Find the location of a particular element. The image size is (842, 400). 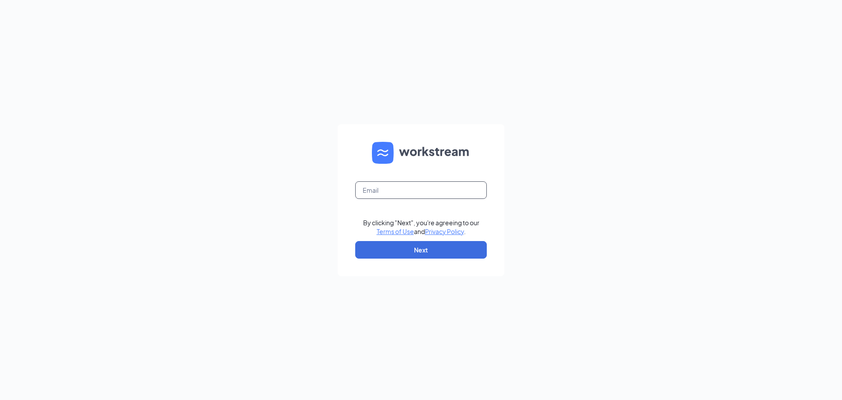

div: By clicking "Next", you're agreeing to our and . is located at coordinates (421, 227).